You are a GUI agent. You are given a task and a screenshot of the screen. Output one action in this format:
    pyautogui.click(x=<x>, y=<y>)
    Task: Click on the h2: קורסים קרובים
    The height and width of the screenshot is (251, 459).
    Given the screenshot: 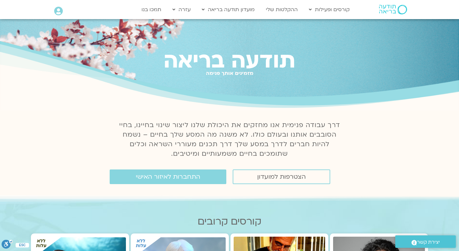 What is the action you would take?
    pyautogui.click(x=230, y=222)
    